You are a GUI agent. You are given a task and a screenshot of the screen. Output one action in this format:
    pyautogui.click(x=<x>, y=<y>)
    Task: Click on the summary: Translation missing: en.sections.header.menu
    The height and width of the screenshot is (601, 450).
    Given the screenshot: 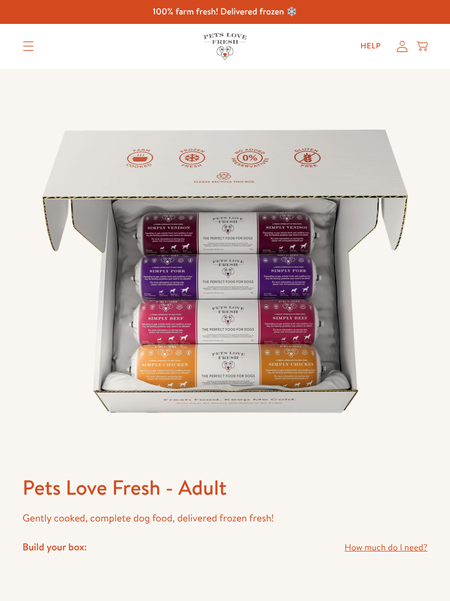 What is the action you would take?
    pyautogui.click(x=28, y=46)
    